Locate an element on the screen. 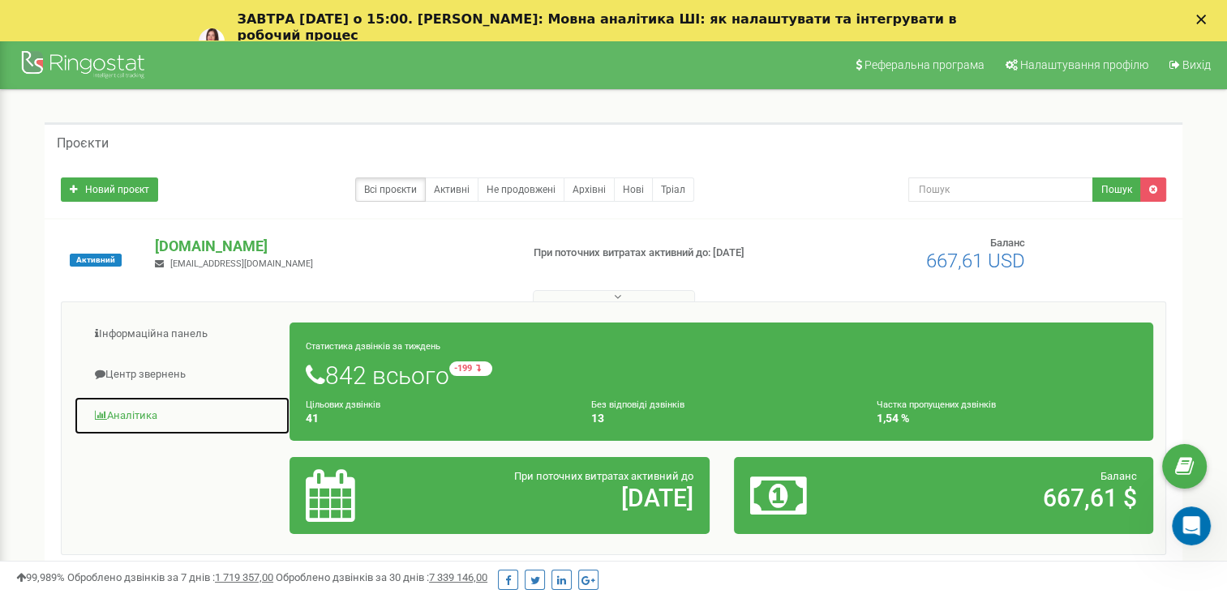 This screenshot has height=598, width=1227. a: Всі проєкти is located at coordinates (390, 190).